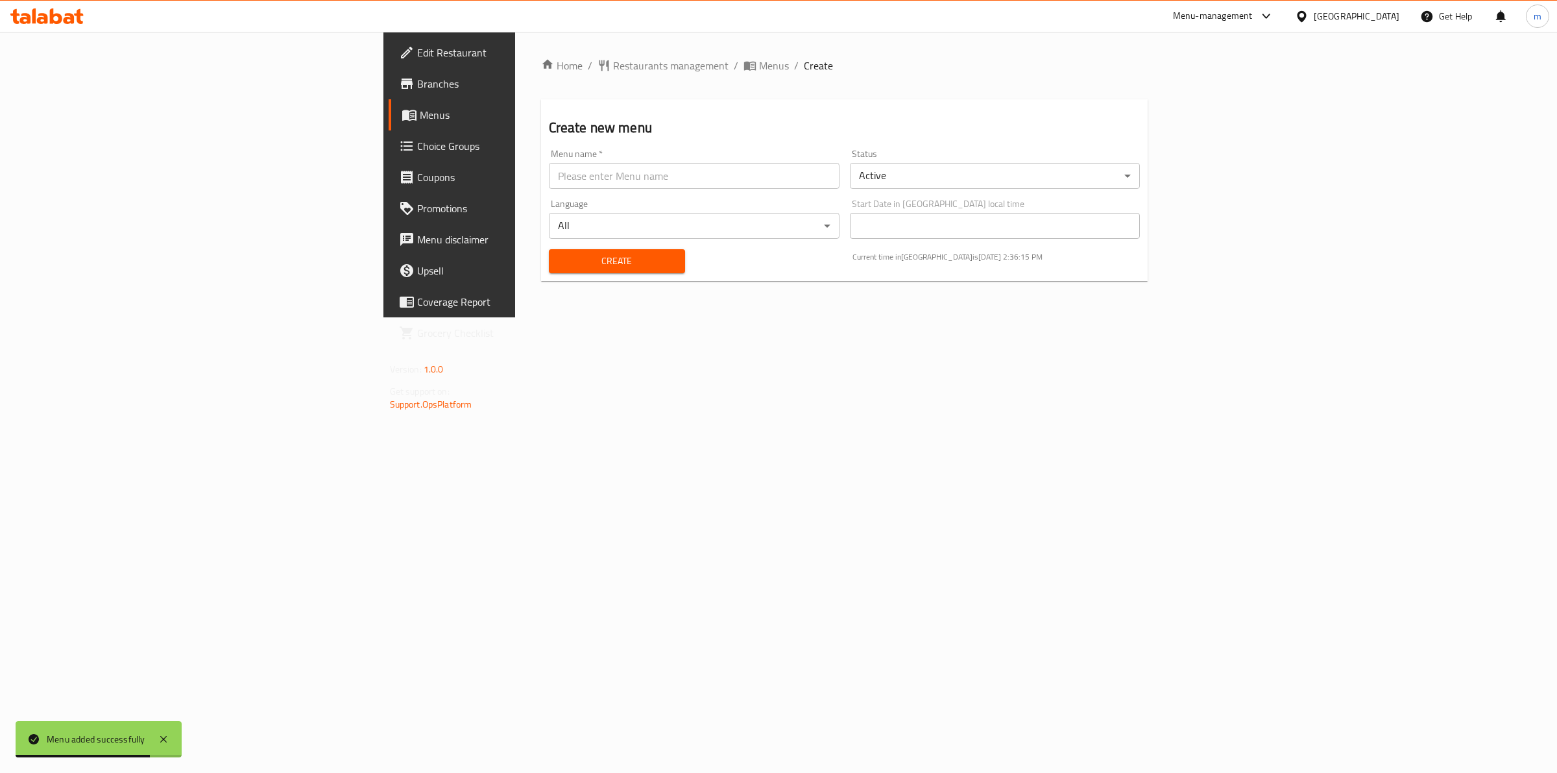  What do you see at coordinates (96, 739) in the screenshot?
I see `div: Menu added successfully` at bounding box center [96, 739].